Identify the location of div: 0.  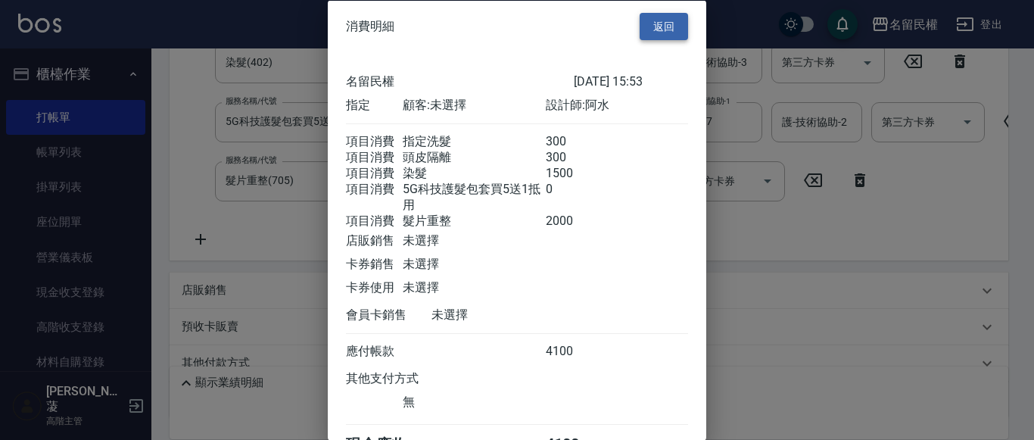
(574, 198).